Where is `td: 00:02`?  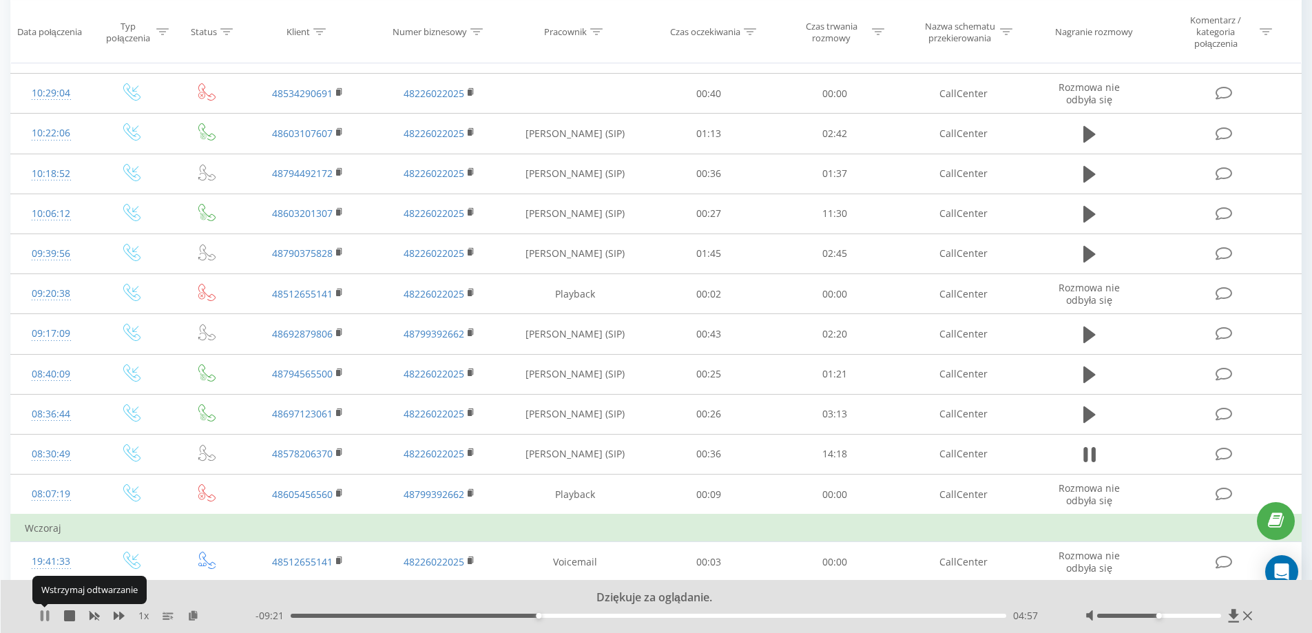 td: 00:02 is located at coordinates (709, 294).